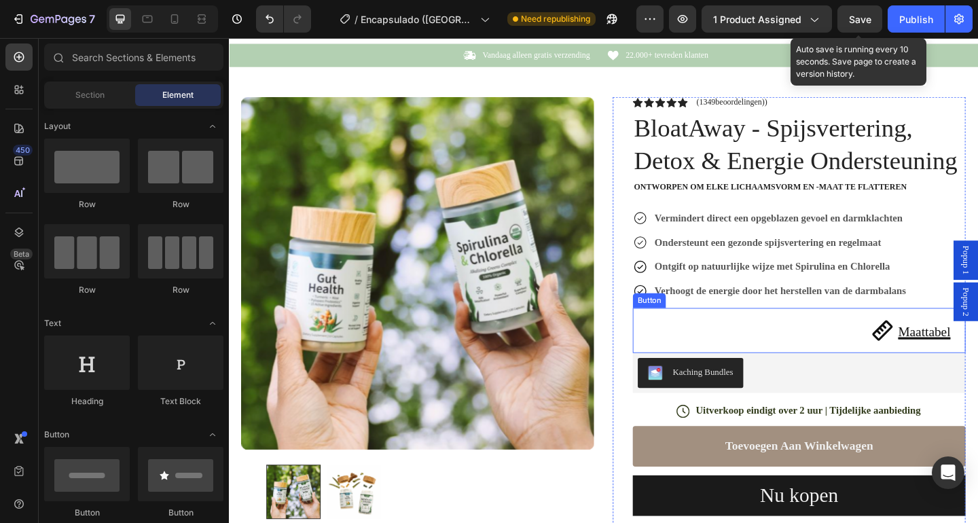 This screenshot has width=978, height=523. I want to click on p: 22.000+ tevreden klanten, so click(477, 18).